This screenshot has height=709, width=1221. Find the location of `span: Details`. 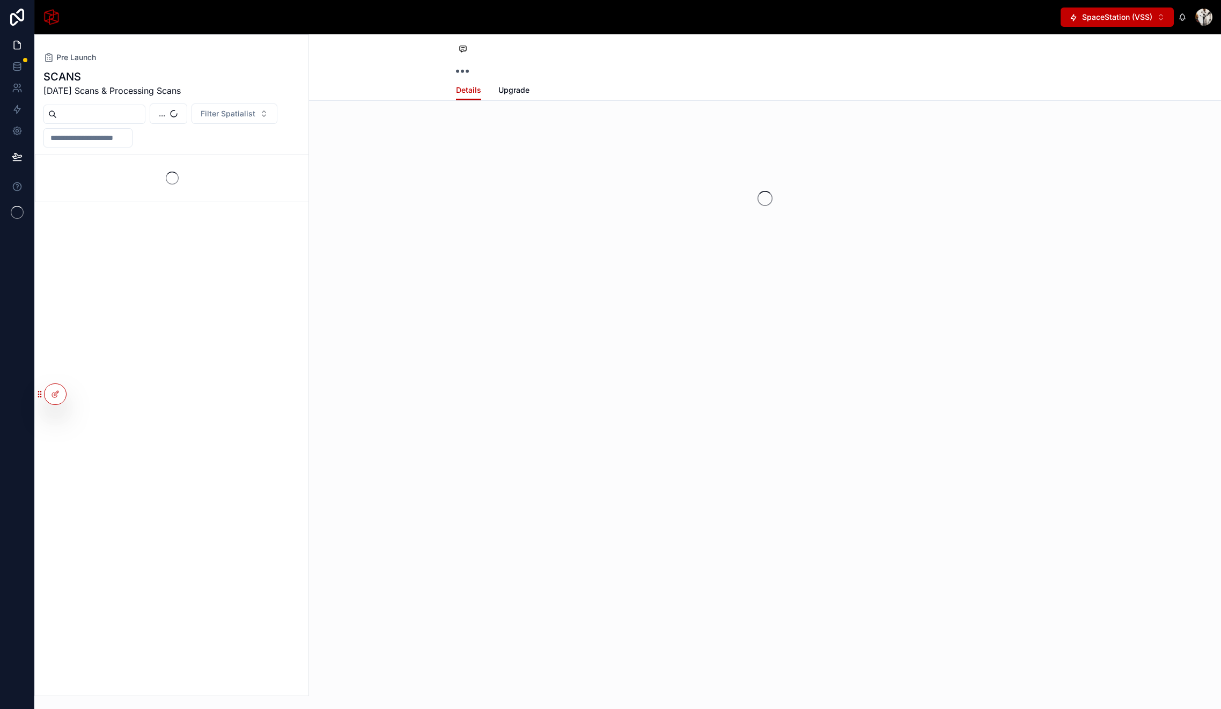

span: Details is located at coordinates (469, 90).